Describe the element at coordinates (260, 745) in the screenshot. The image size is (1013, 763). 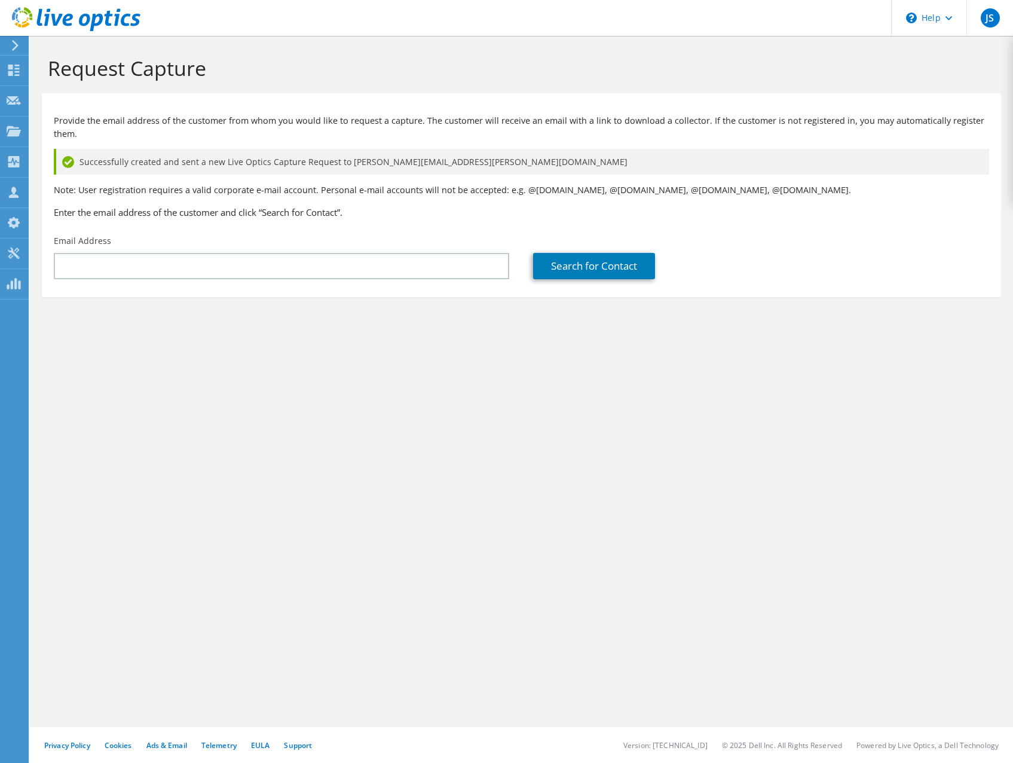
I see `a: EULA` at that location.